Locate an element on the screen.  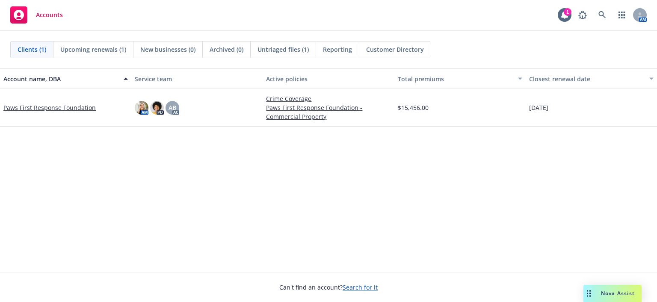
button: Nova Assist is located at coordinates (613, 294).